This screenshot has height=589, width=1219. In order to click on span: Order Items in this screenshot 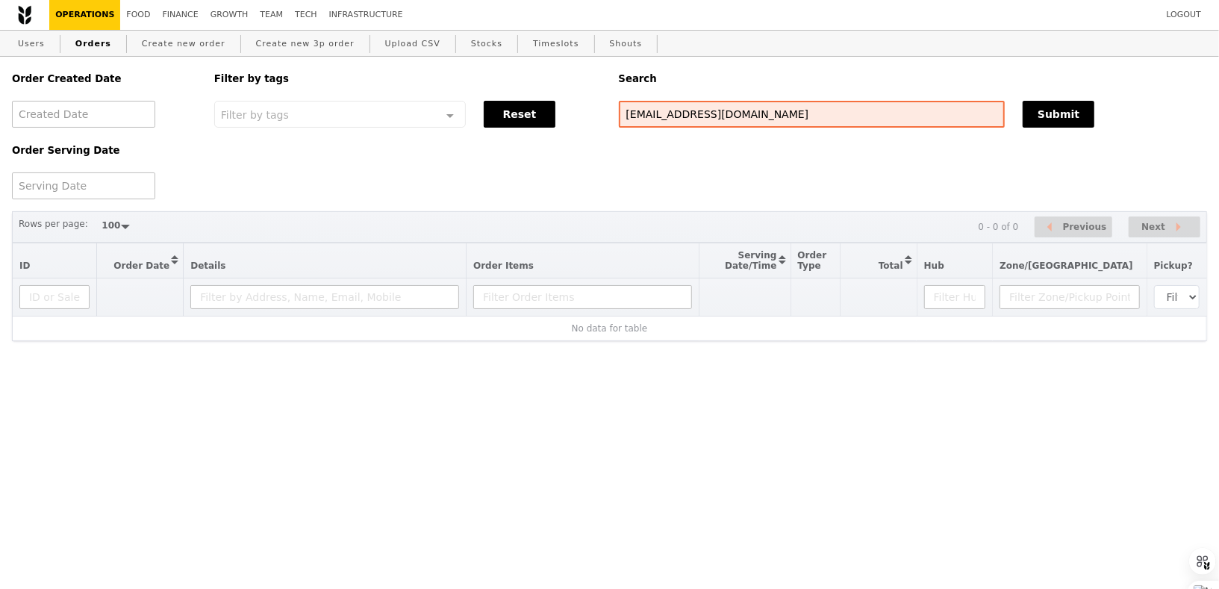, I will do `click(503, 266)`.